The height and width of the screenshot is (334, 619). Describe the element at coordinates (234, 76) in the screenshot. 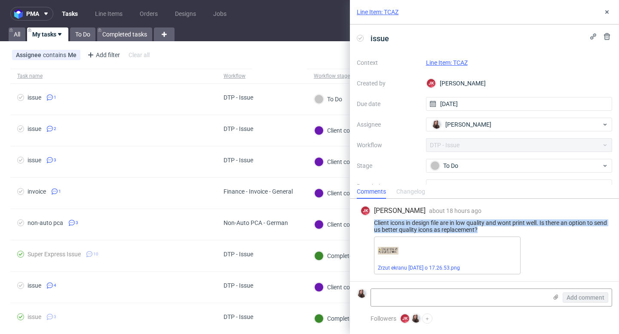

I see `div: Workflow` at that location.